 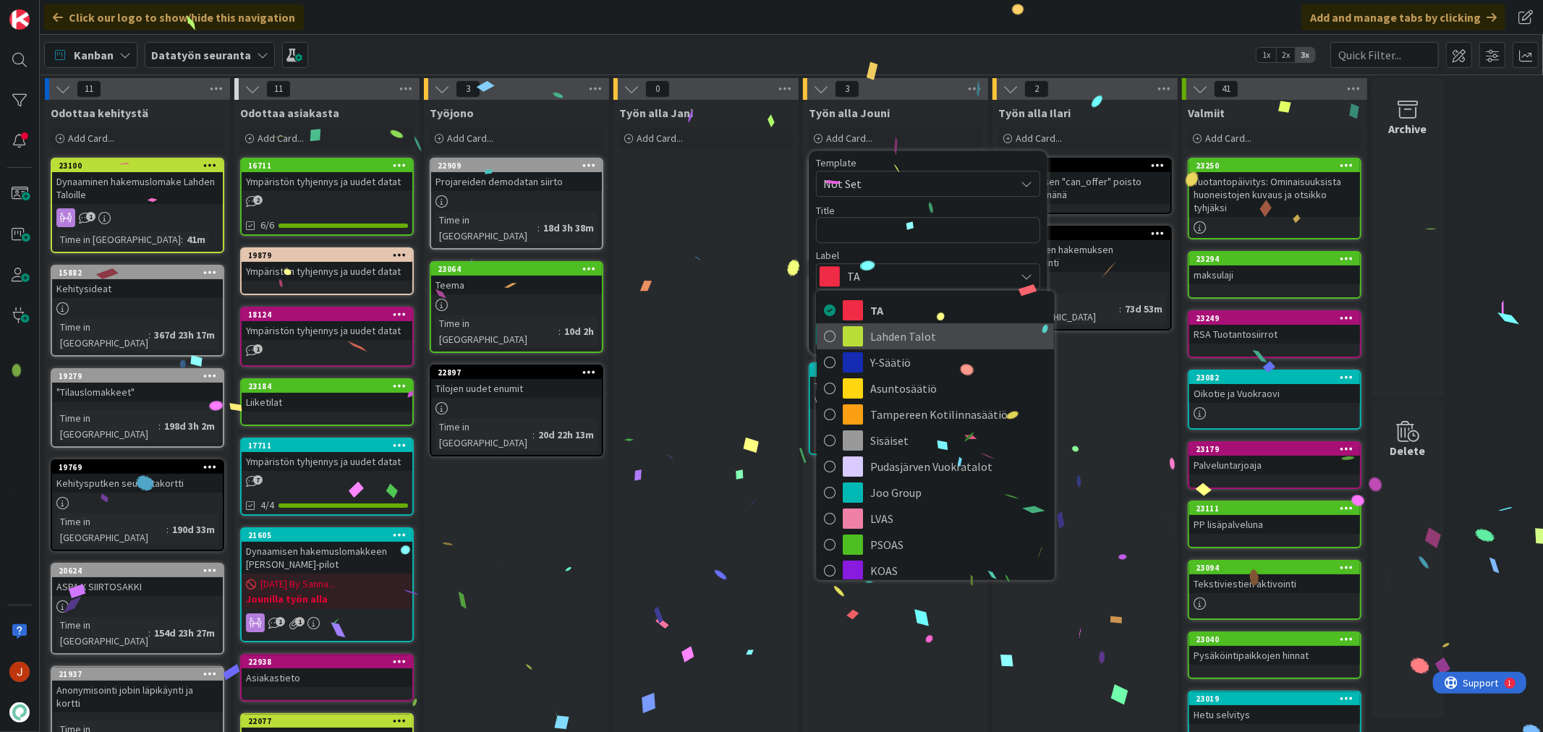 I want to click on a: 23040Pysäköintipaikkojen hinnat, so click(x=1275, y=655).